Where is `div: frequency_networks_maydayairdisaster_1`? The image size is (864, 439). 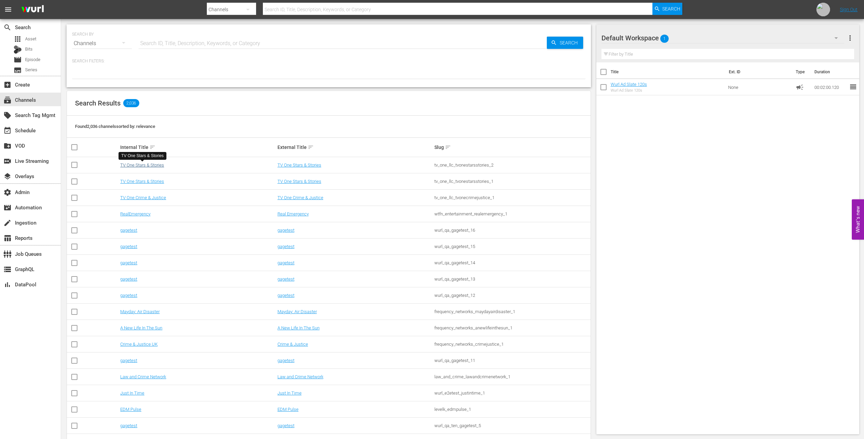 div: frequency_networks_maydayairdisaster_1 is located at coordinates (512, 312).